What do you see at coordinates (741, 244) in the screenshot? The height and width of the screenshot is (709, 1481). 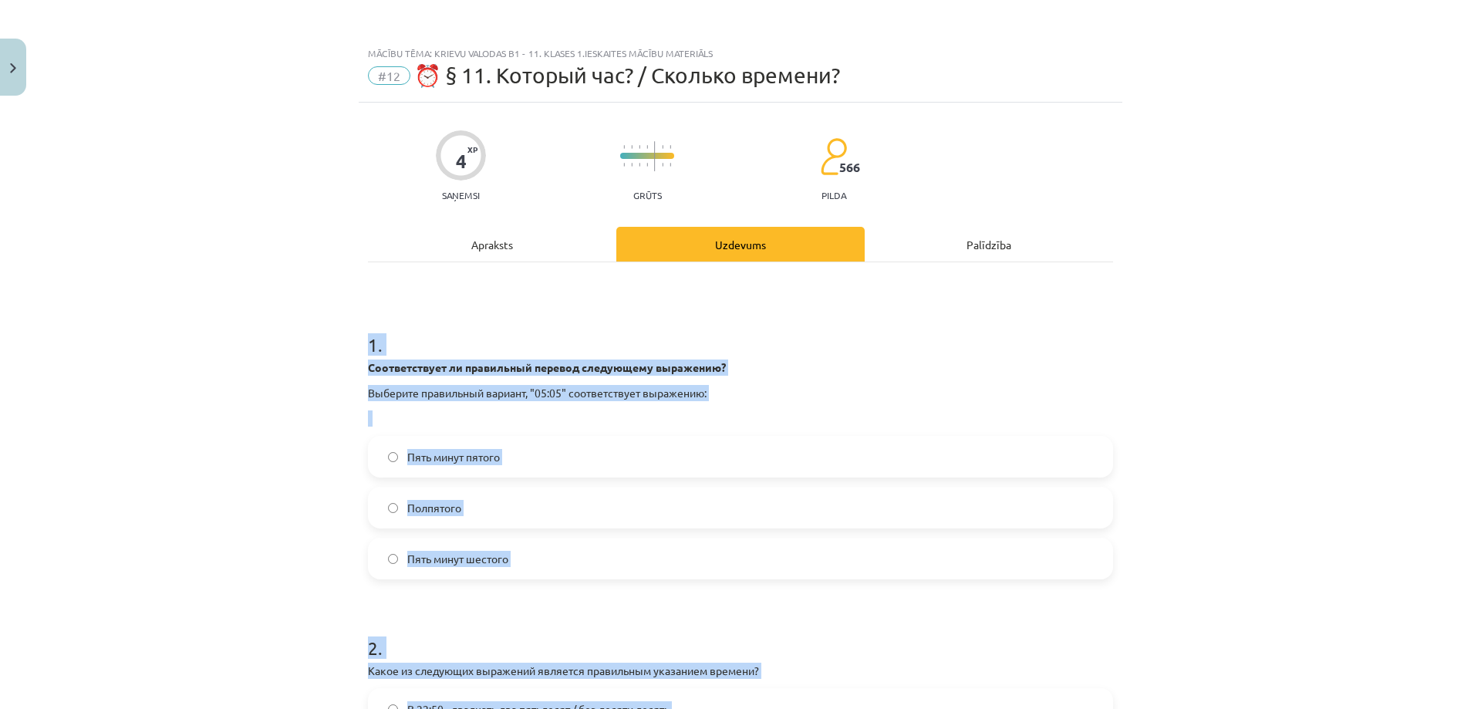 I see `div: Uzdevums` at bounding box center [741, 244].